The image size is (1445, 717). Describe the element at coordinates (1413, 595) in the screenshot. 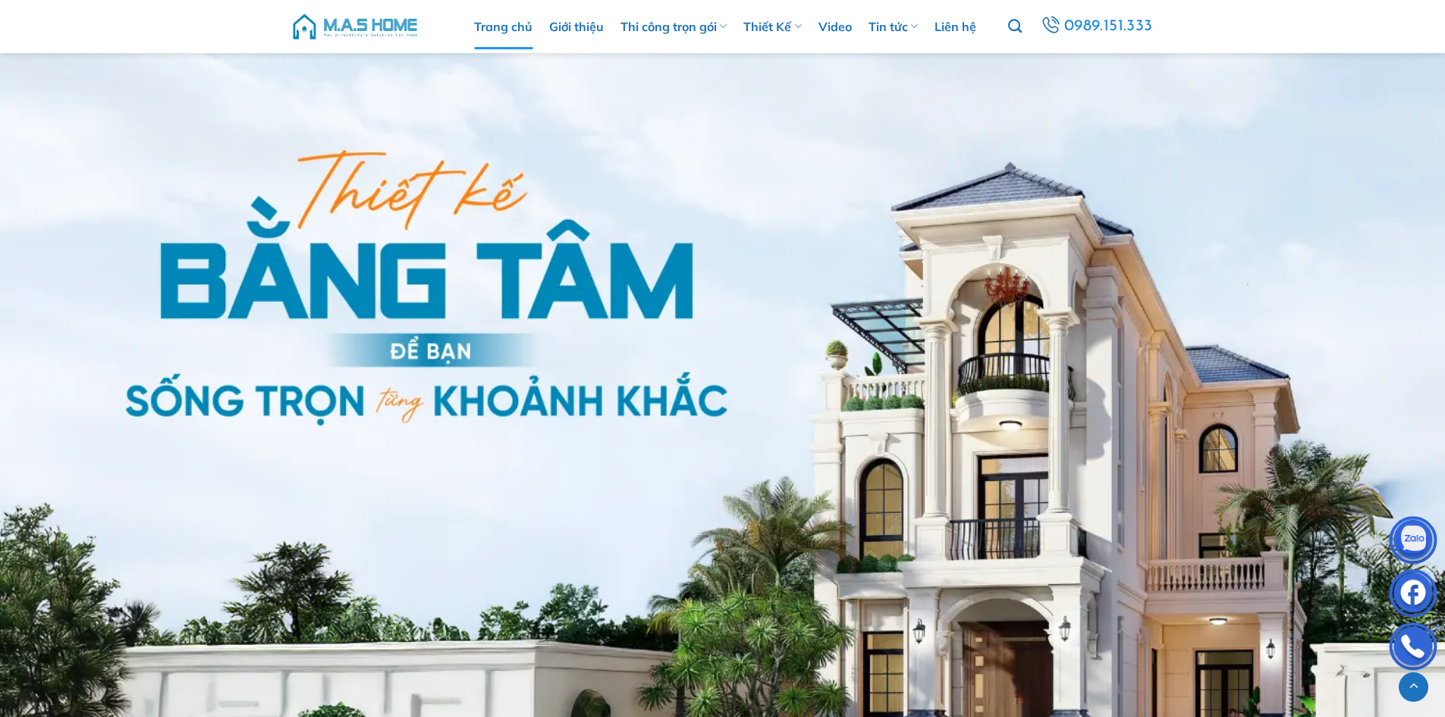

I see `img: Facebook` at that location.